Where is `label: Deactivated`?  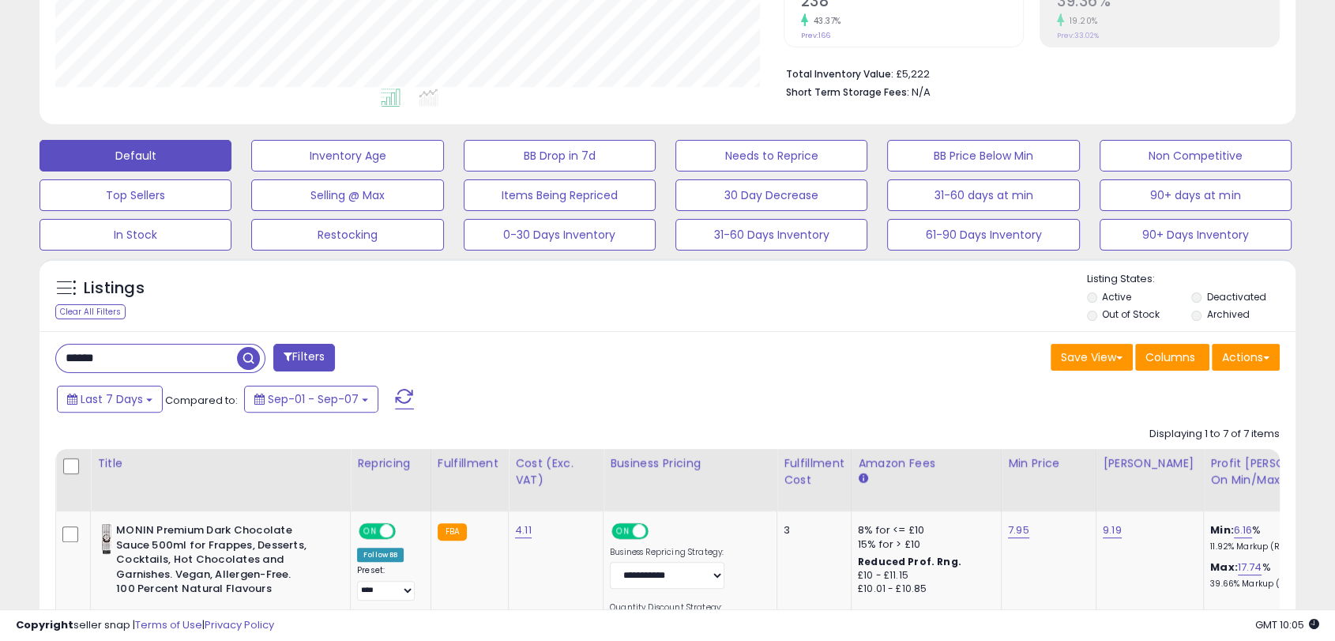
label: Deactivated is located at coordinates (1236, 296).